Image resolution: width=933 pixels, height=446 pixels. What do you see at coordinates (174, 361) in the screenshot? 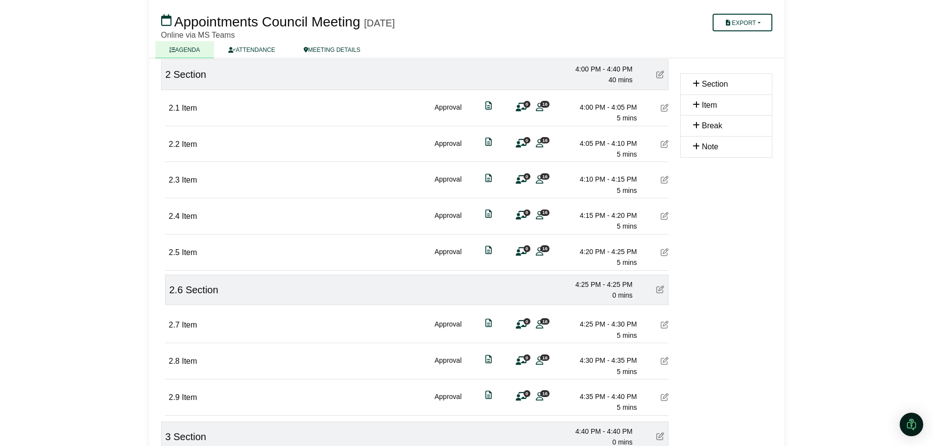
I see `span: 2.8` at bounding box center [174, 361].